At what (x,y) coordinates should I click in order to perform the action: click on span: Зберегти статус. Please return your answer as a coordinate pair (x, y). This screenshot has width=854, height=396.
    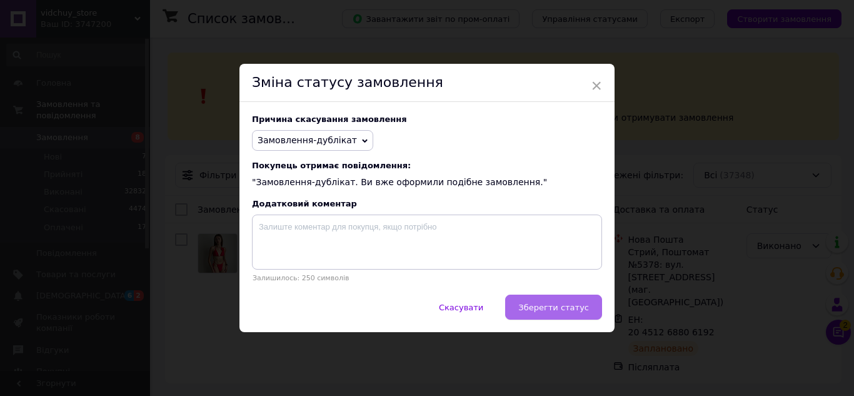
    Looking at the image, I should click on (553, 307).